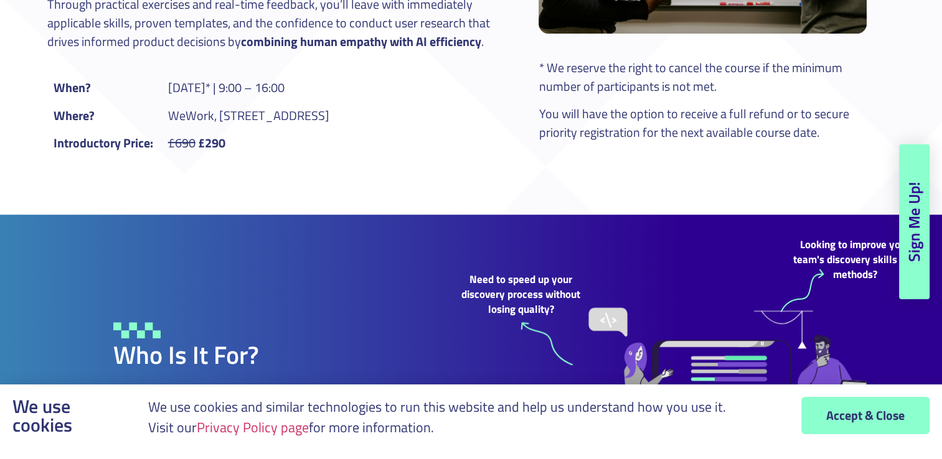 Image resolution: width=942 pixels, height=459 pixels. I want to click on del: £690, so click(182, 143).